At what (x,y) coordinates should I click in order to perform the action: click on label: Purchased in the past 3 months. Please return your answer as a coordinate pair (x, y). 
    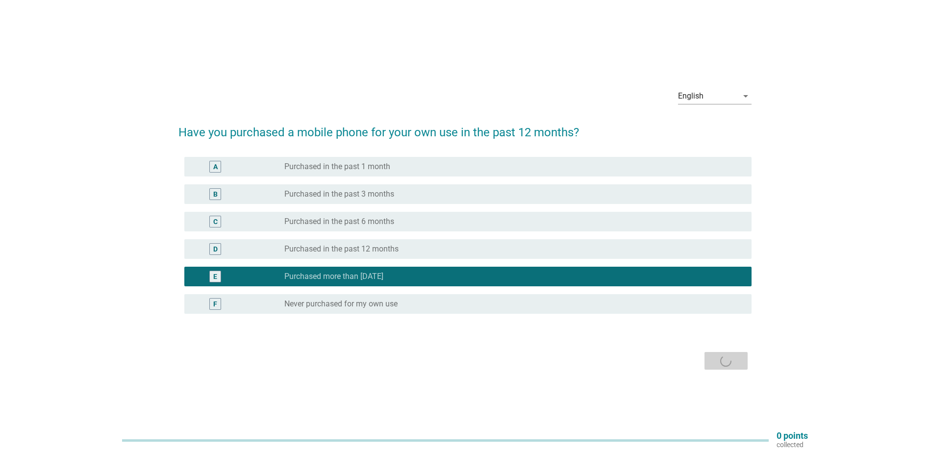
    Looking at the image, I should click on (339, 194).